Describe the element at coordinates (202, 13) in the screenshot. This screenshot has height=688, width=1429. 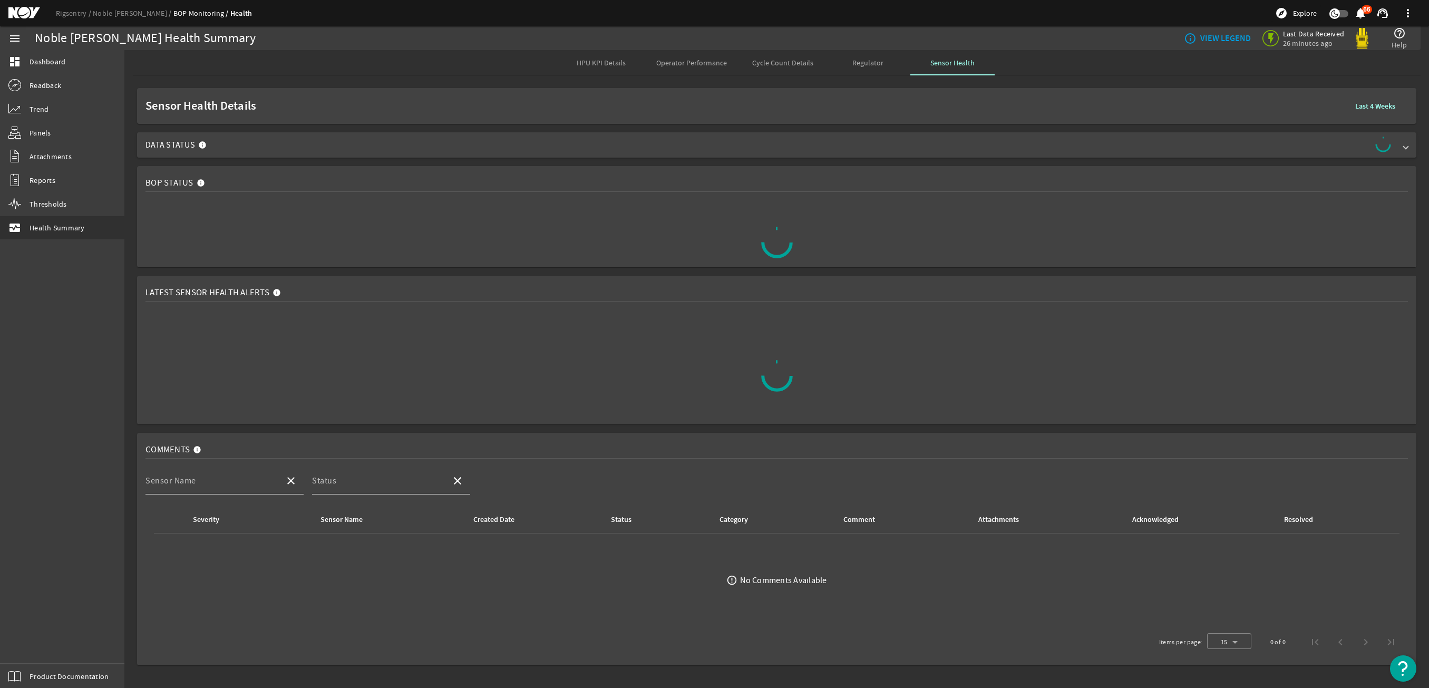
I see `a: BOP Monitoring` at that location.